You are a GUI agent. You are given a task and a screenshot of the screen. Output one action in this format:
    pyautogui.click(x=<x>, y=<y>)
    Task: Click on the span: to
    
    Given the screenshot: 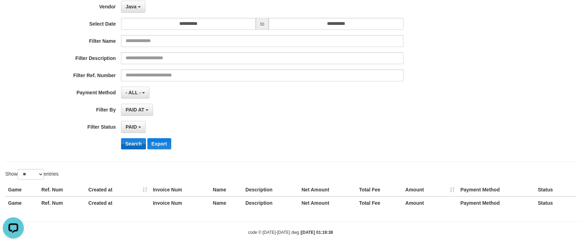 What is the action you would take?
    pyautogui.click(x=262, y=24)
    